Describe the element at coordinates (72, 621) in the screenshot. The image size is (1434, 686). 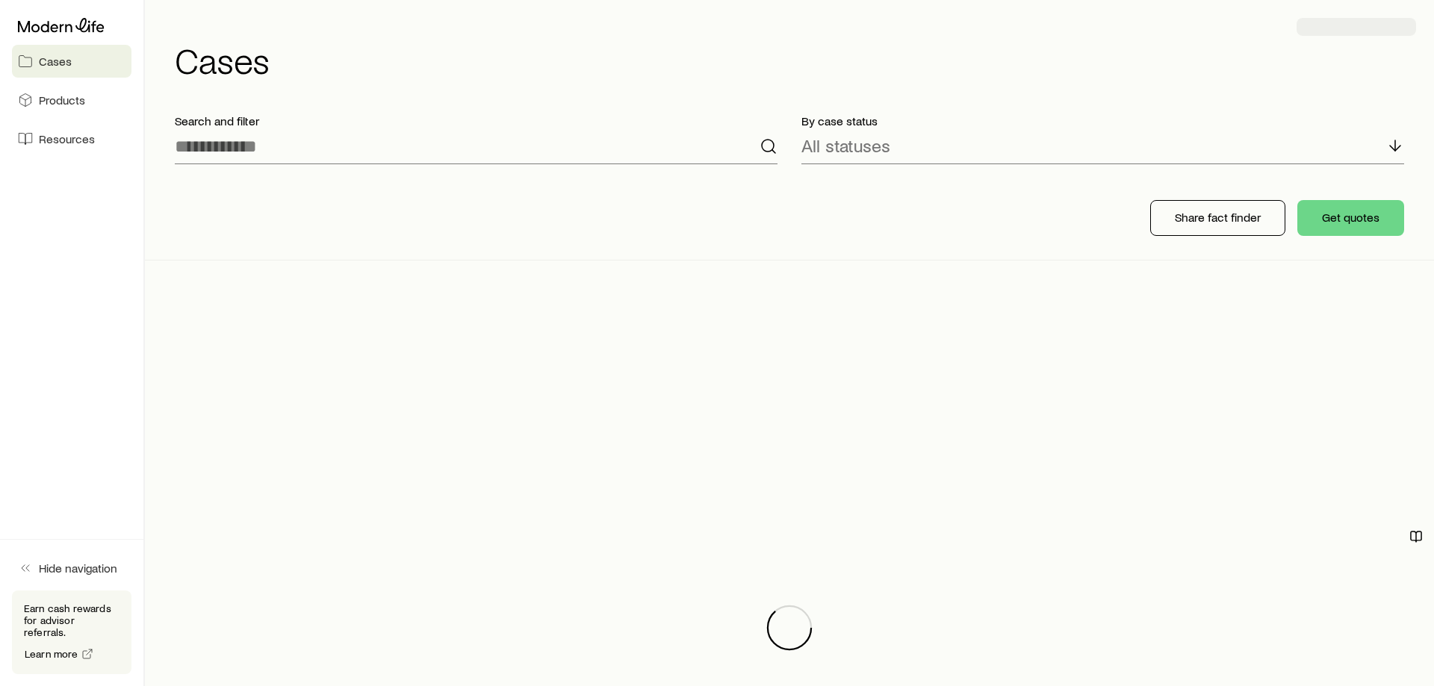
I see `p: Earn cash rewards for advisor referrals.` at that location.